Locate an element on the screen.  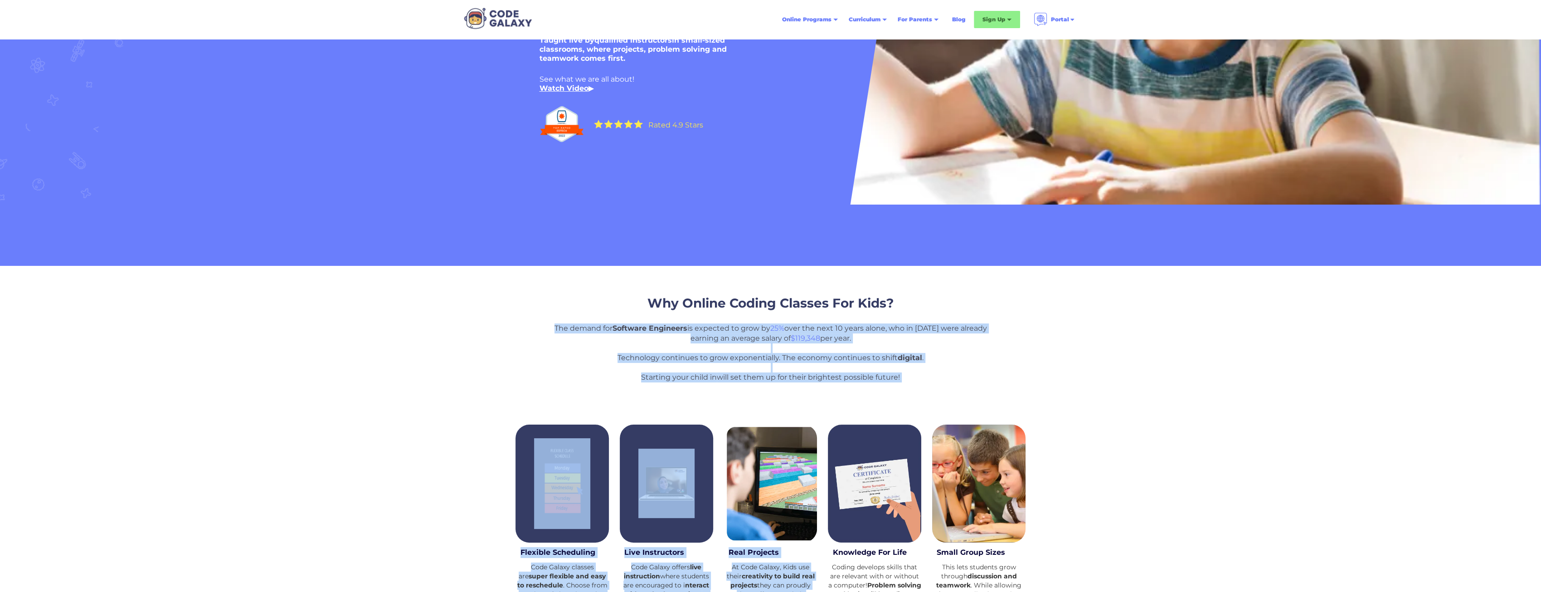
strong: super flexible and easy to reschedule is located at coordinates (562, 580).